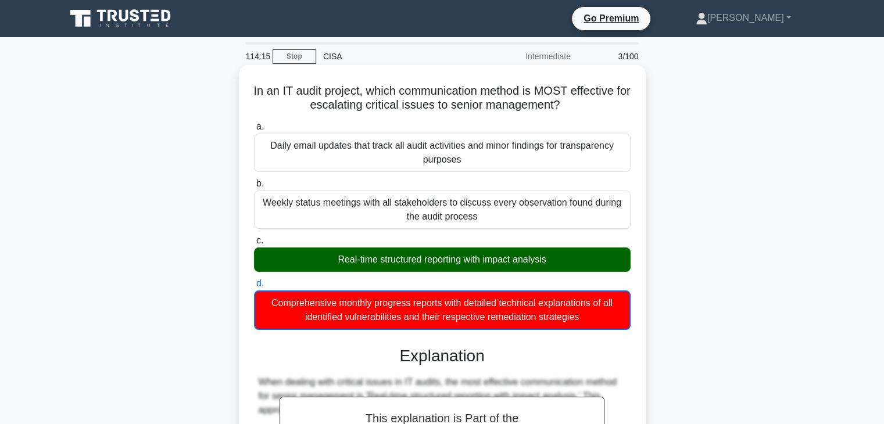  Describe the element at coordinates (396, 56) in the screenshot. I see `div: CISA` at that location.